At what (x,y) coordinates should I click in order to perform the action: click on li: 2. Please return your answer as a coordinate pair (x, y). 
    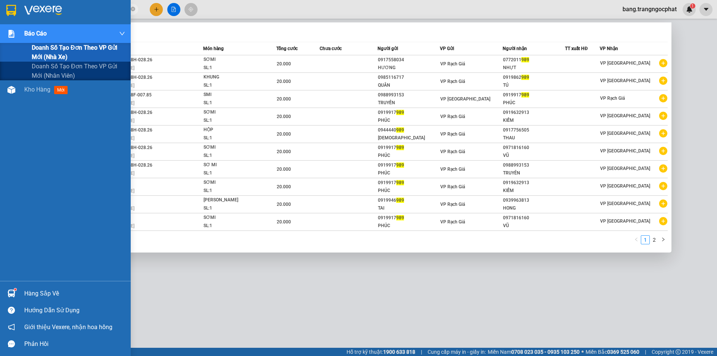
    Looking at the image, I should click on (655, 240).